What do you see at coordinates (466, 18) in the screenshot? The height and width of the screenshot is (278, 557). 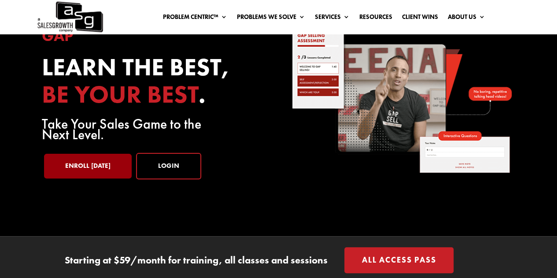 I see `a: About Us` at bounding box center [466, 18].